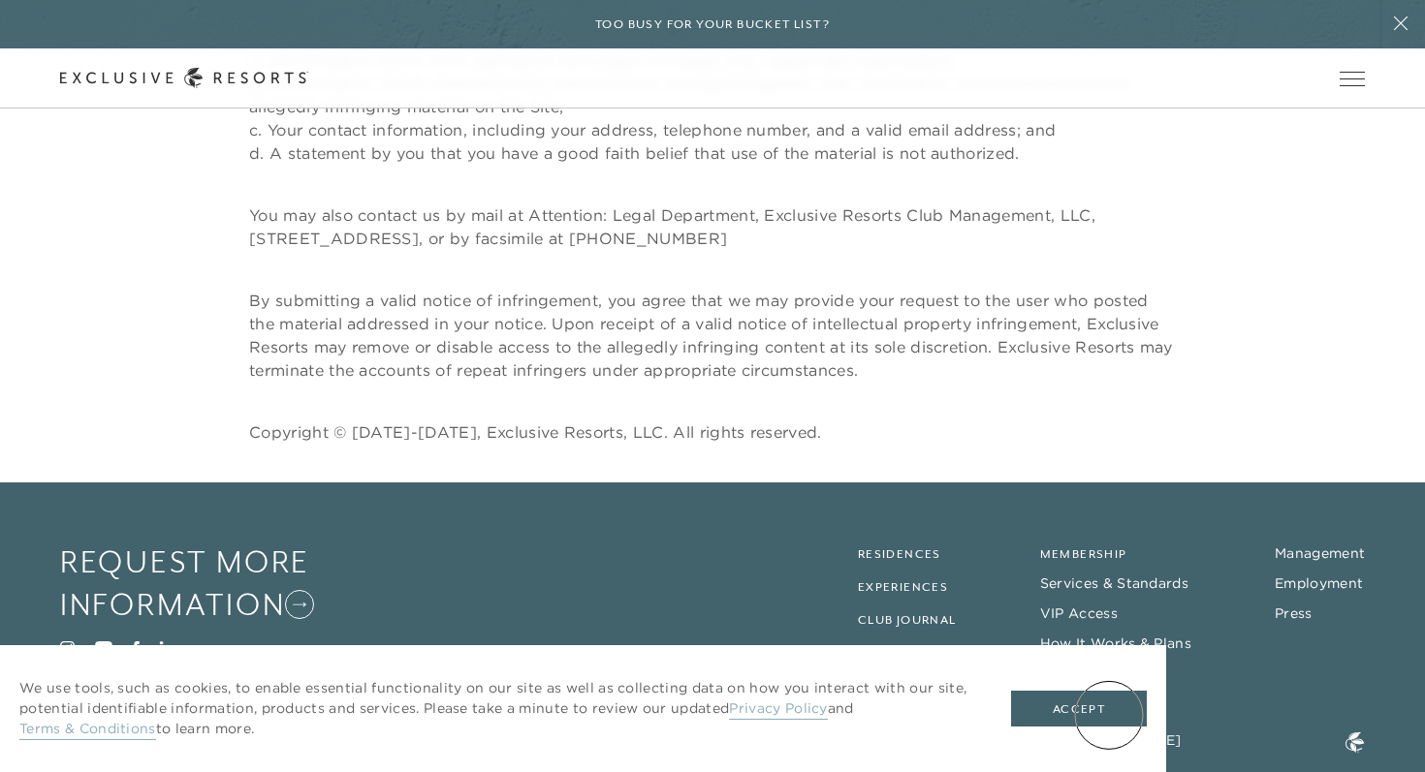 Image resolution: width=1425 pixels, height=772 pixels. What do you see at coordinates (899, 554) in the screenshot?
I see `a: Residences` at bounding box center [899, 554].